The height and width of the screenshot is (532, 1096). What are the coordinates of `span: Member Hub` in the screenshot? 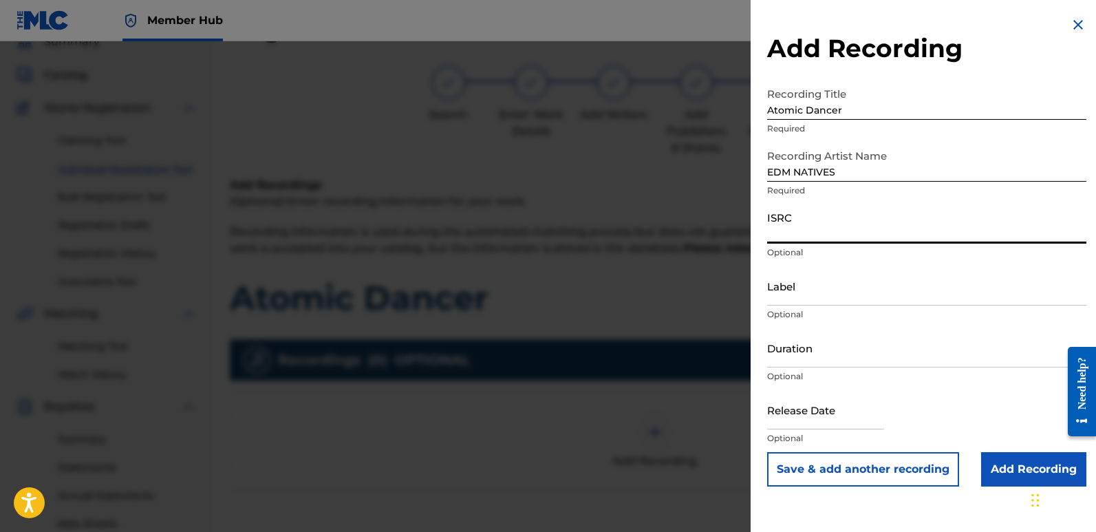 It's located at (185, 20).